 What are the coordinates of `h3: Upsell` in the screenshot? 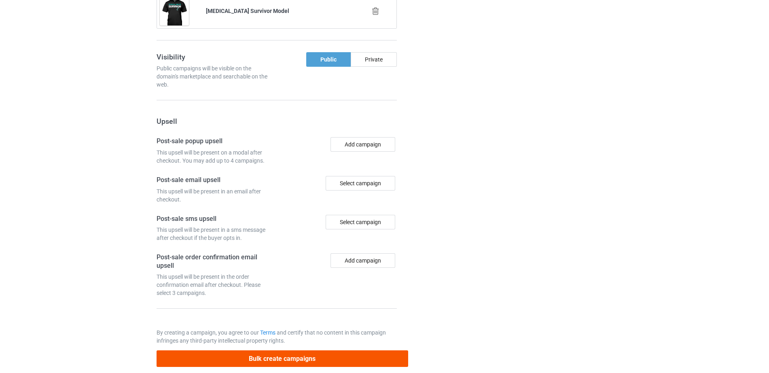 It's located at (277, 121).